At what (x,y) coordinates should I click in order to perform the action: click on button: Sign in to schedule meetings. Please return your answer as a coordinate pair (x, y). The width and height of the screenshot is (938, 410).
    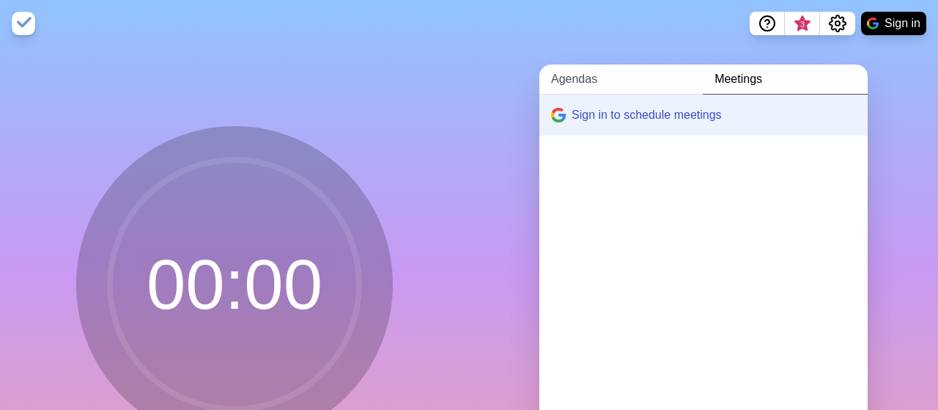
    Looking at the image, I should click on (704, 115).